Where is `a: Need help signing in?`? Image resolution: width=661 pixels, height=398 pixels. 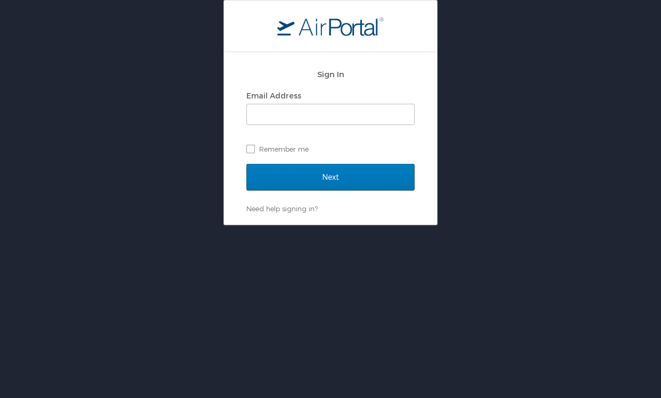
a: Need help signing in? is located at coordinates (282, 209).